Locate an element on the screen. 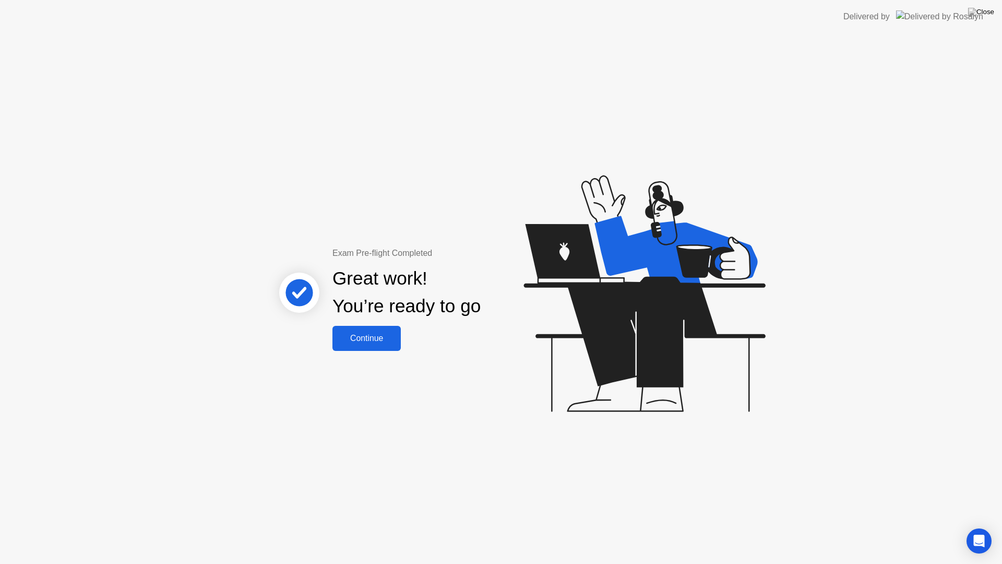 The image size is (1002, 564). button: Continue is located at coordinates (366, 338).